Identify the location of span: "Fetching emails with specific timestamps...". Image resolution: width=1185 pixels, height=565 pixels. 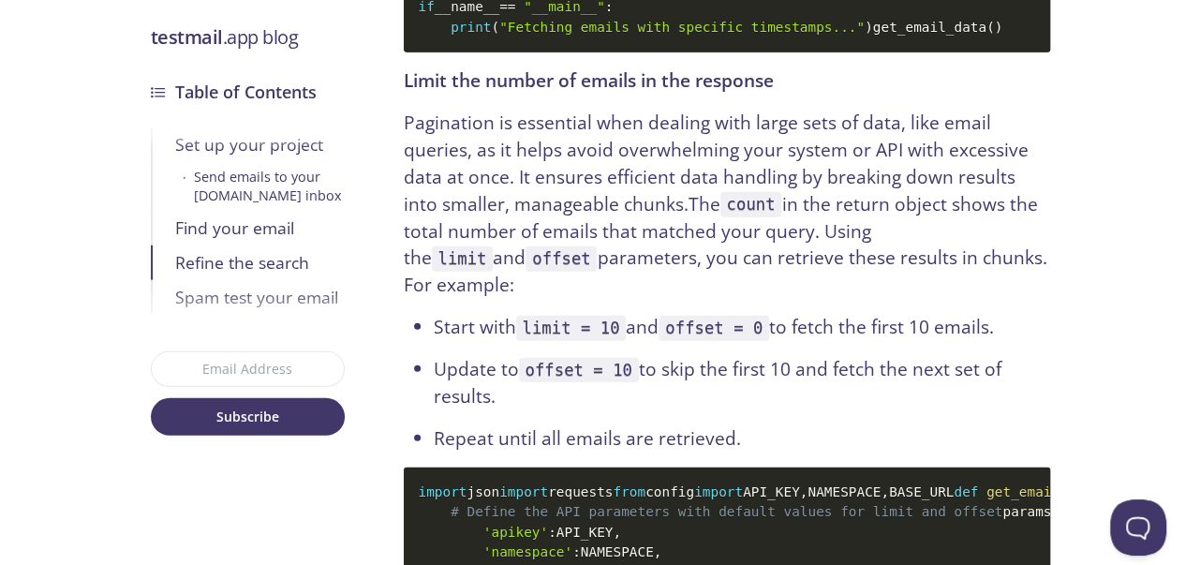
(682, 27).